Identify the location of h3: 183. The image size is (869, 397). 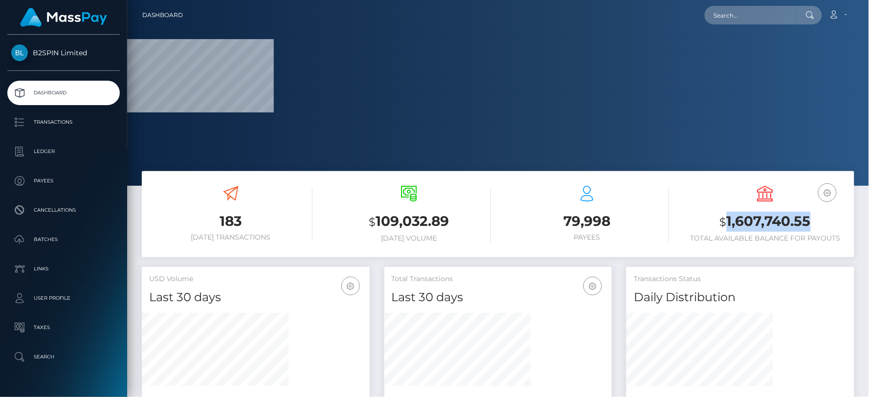
(231, 221).